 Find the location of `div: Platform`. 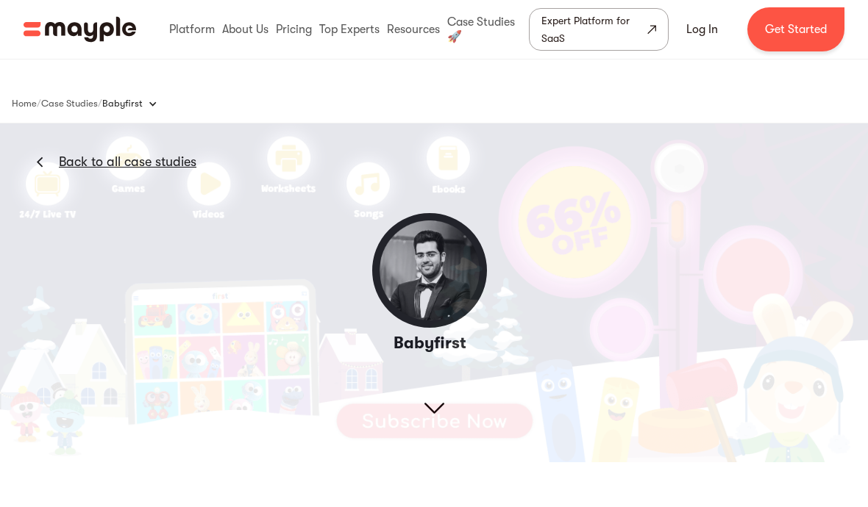

div: Platform is located at coordinates (192, 29).